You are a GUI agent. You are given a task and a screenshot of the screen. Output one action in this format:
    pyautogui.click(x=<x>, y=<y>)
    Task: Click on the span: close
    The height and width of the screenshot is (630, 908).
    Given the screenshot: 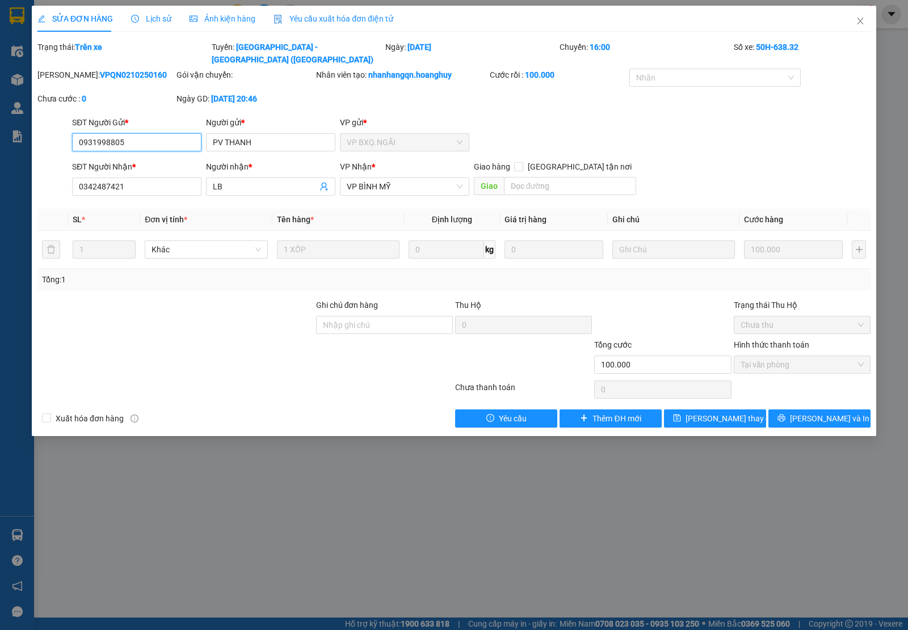 What is the action you would take?
    pyautogui.click(x=860, y=21)
    